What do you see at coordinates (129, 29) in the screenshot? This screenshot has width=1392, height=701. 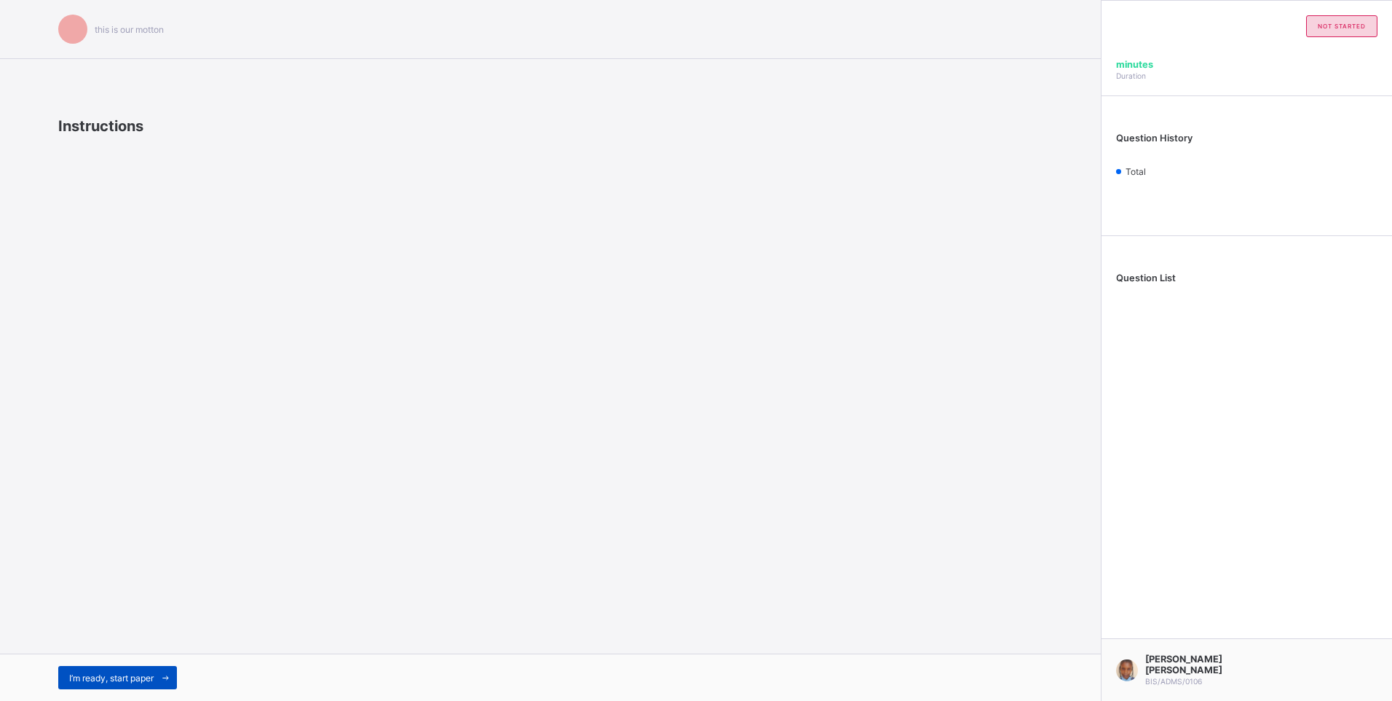 I see `span: this is our motton` at bounding box center [129, 29].